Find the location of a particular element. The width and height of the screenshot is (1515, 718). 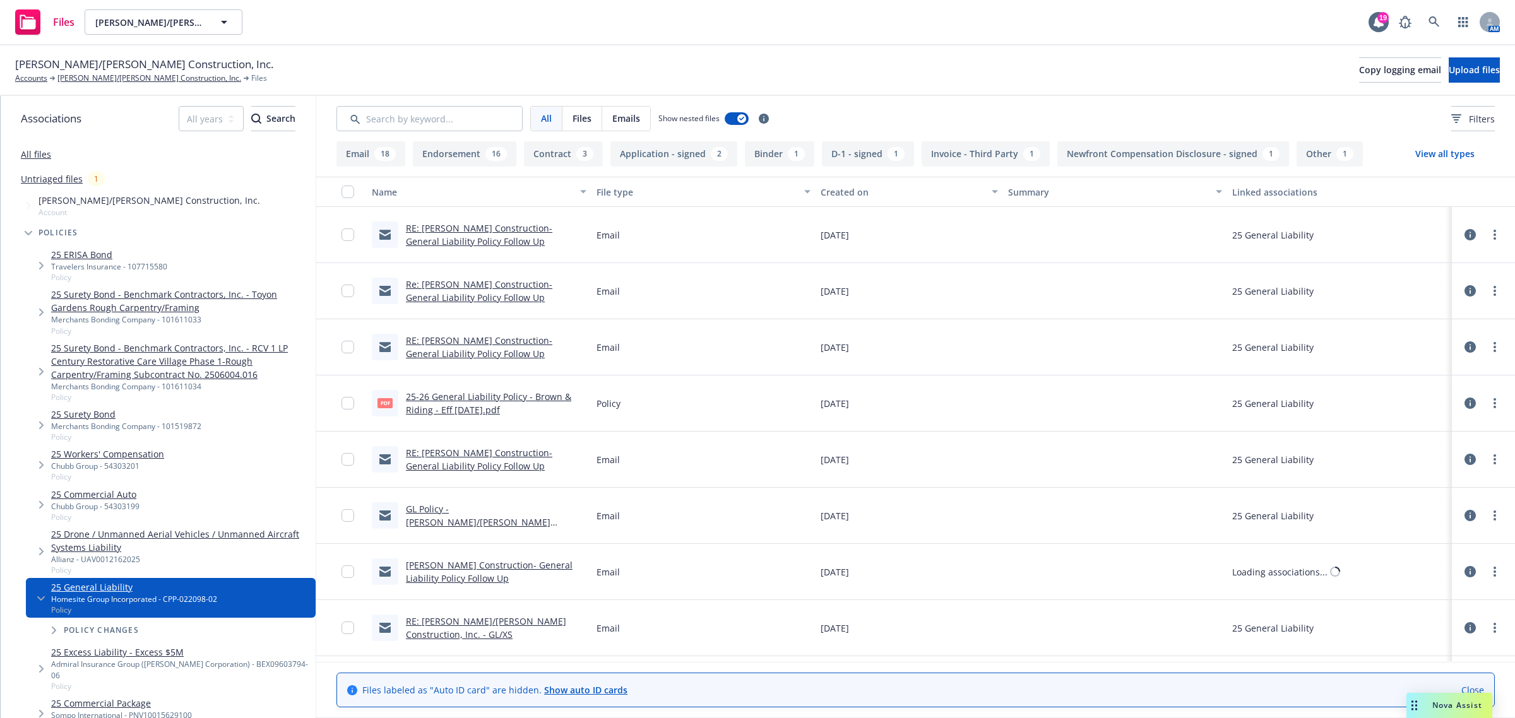

div: Created on is located at coordinates (902, 192).